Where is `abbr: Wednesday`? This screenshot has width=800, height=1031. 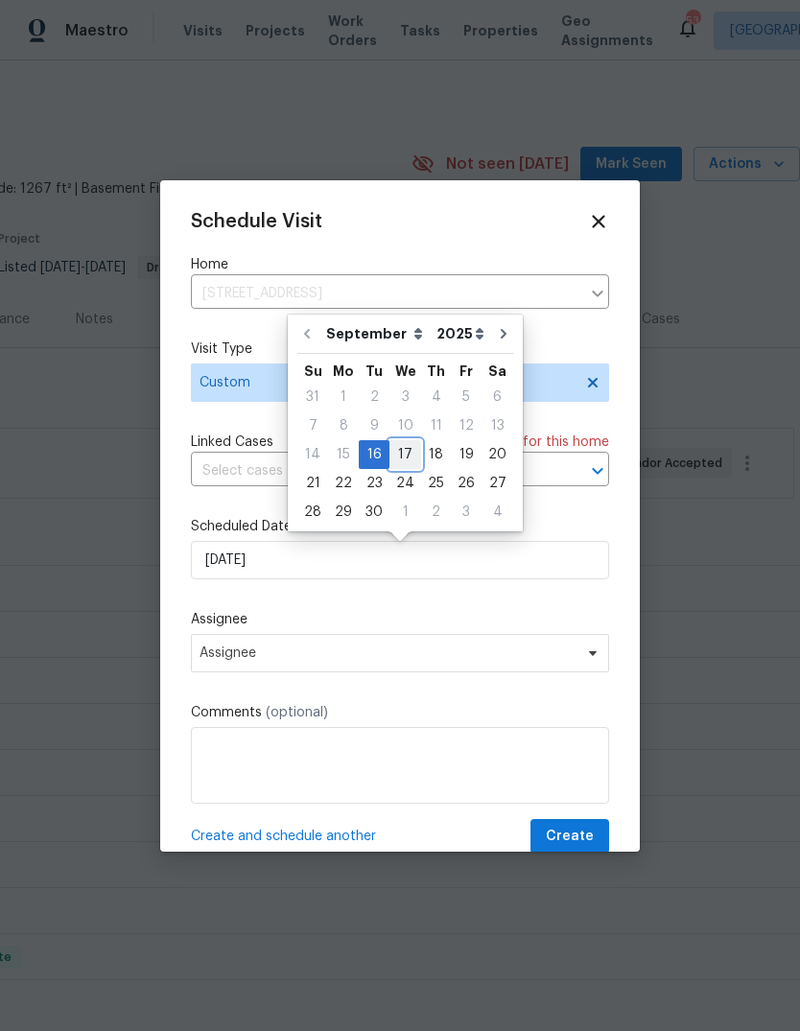
abbr: Wednesday is located at coordinates (406, 371).